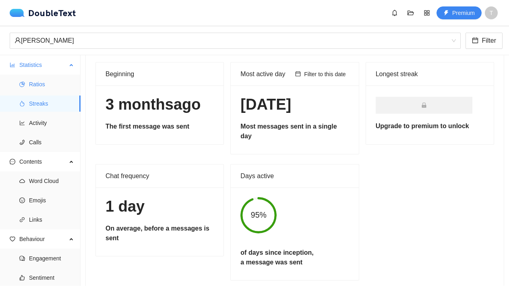 This screenshot has width=509, height=289. What do you see at coordinates (159, 104) in the screenshot?
I see `h1: 3 months ago` at bounding box center [159, 104].